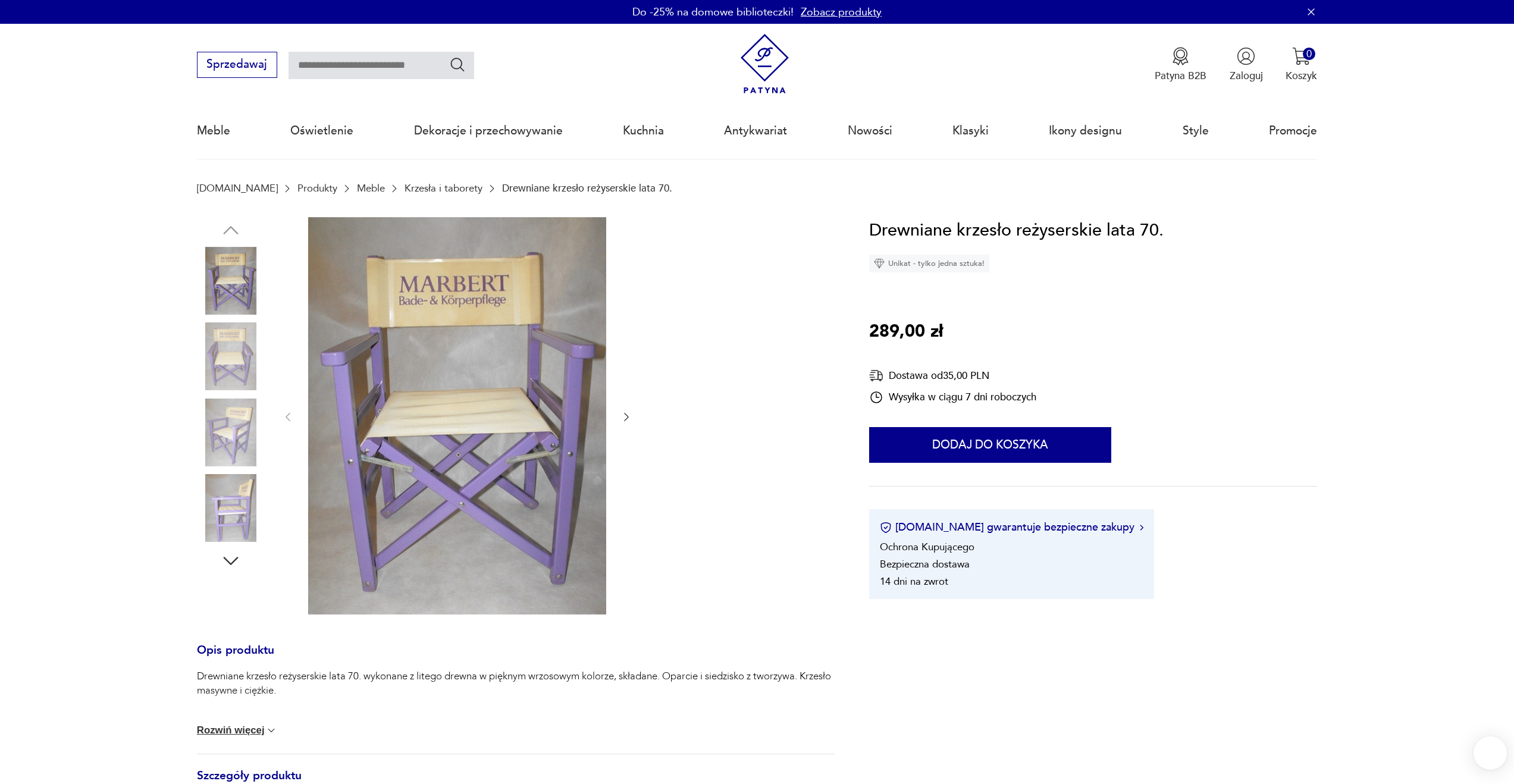 The width and height of the screenshot is (1514, 784). I want to click on p: Drewniane krzesło reżyserskie lata 70., so click(587, 188).